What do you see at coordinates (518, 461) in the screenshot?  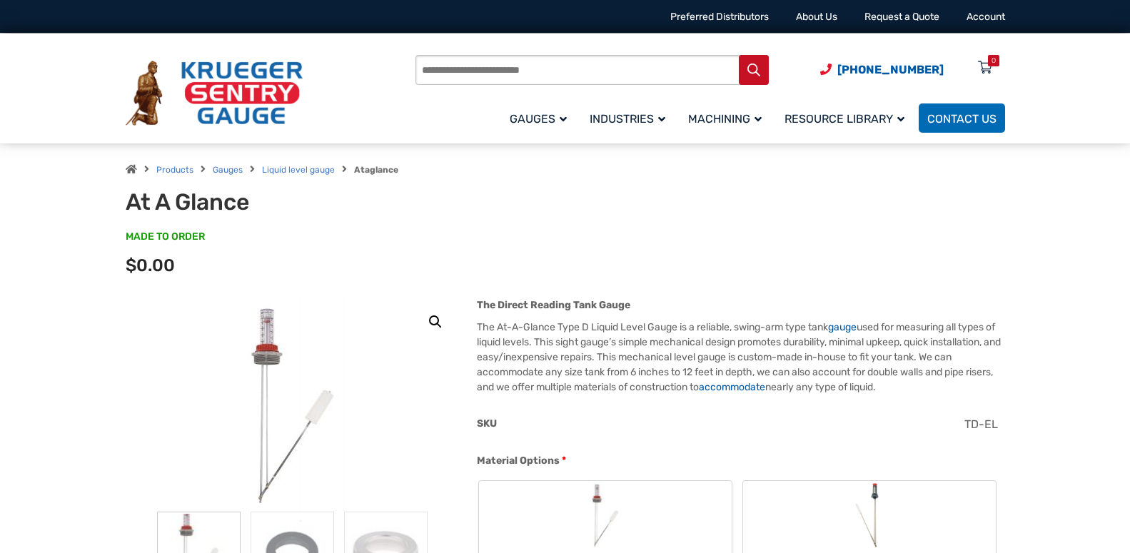 I see `span: Material Options` at bounding box center [518, 461].